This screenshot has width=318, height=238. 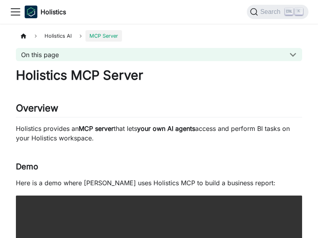 What do you see at coordinates (159, 54) in the screenshot?
I see `button: On this page` at bounding box center [159, 54].